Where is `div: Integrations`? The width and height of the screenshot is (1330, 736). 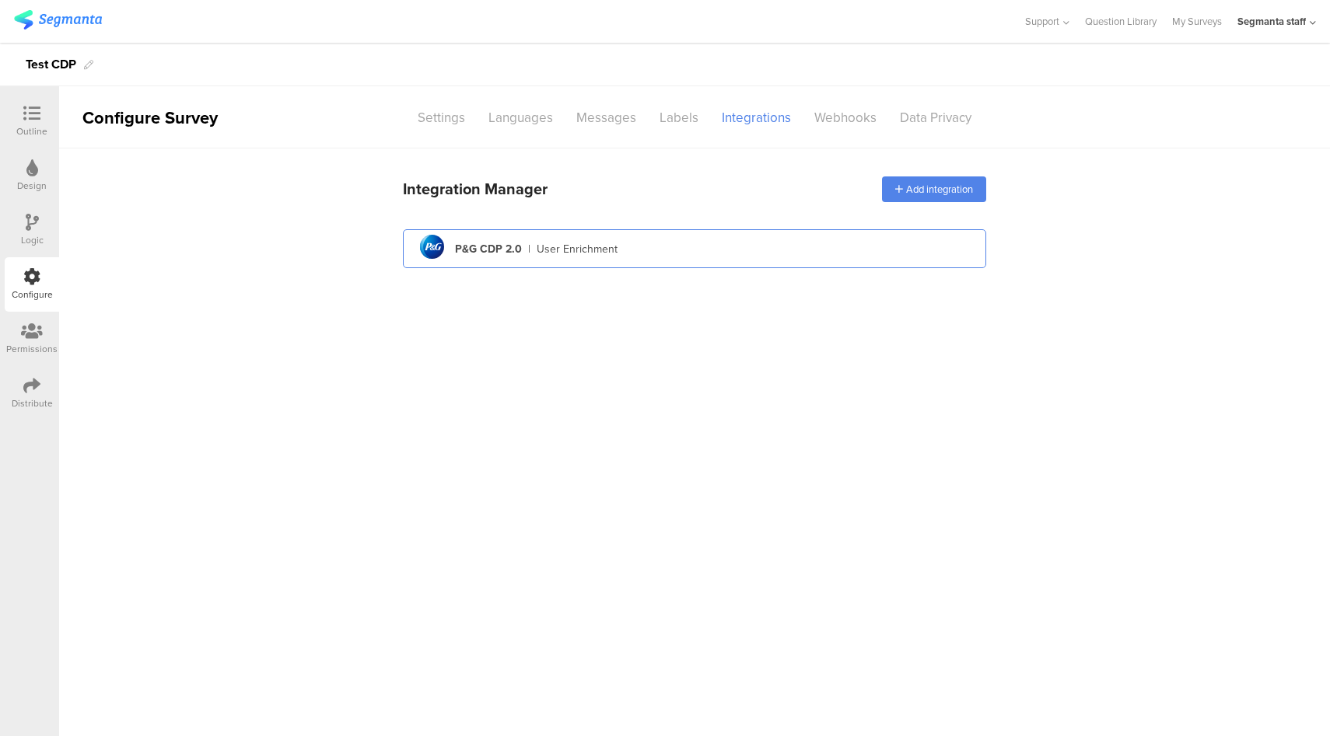 div: Integrations is located at coordinates (756, 117).